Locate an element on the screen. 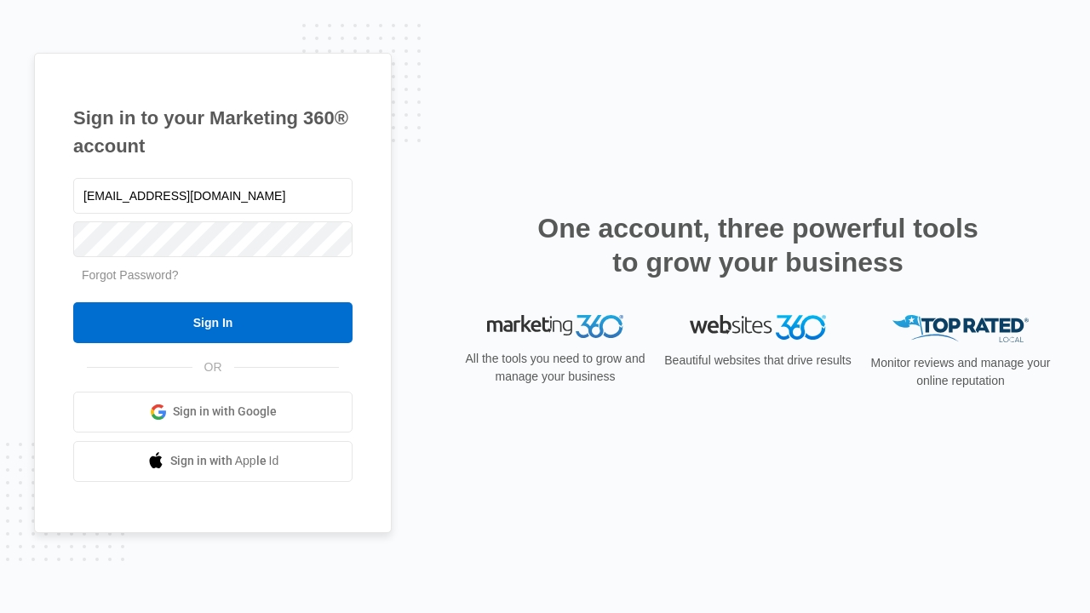 The image size is (1090, 613). img: Top Rated Local is located at coordinates (961, 329).